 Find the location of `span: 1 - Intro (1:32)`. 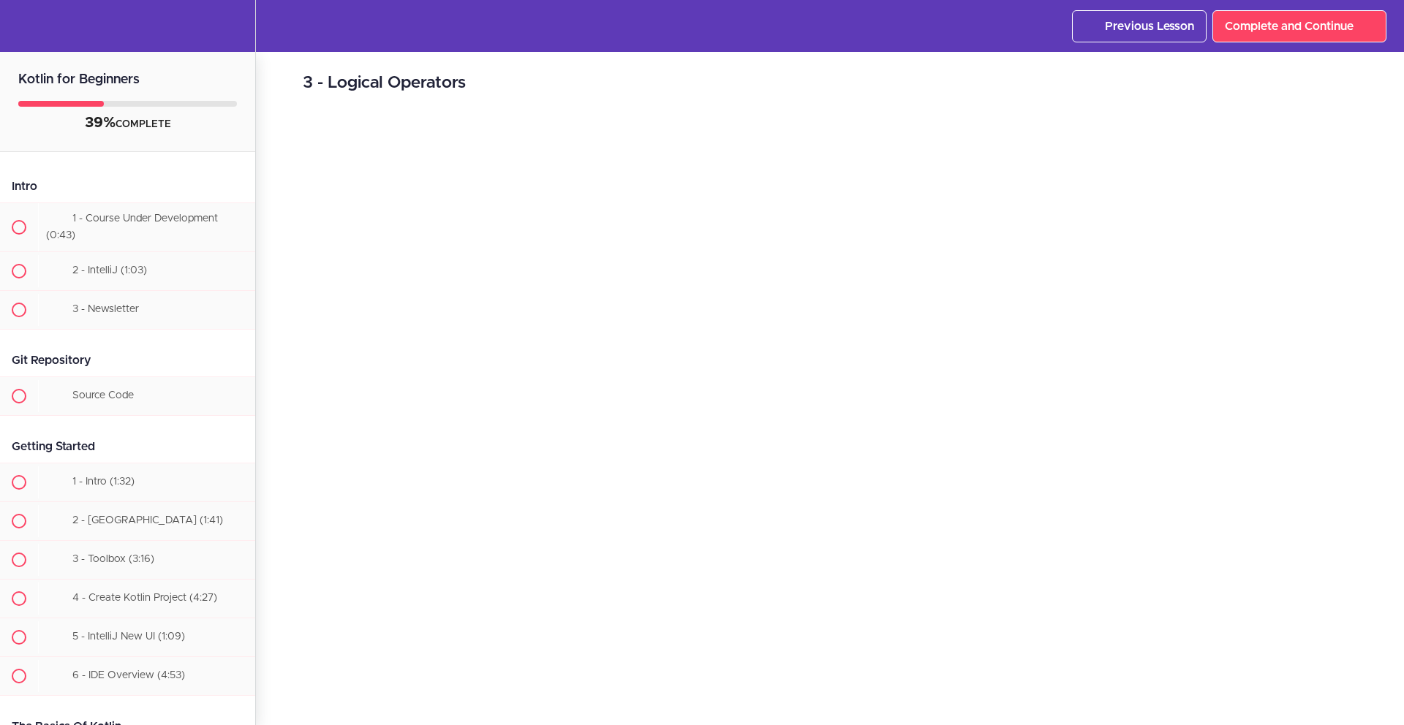

span: 1 - Intro (1:32) is located at coordinates (103, 482).